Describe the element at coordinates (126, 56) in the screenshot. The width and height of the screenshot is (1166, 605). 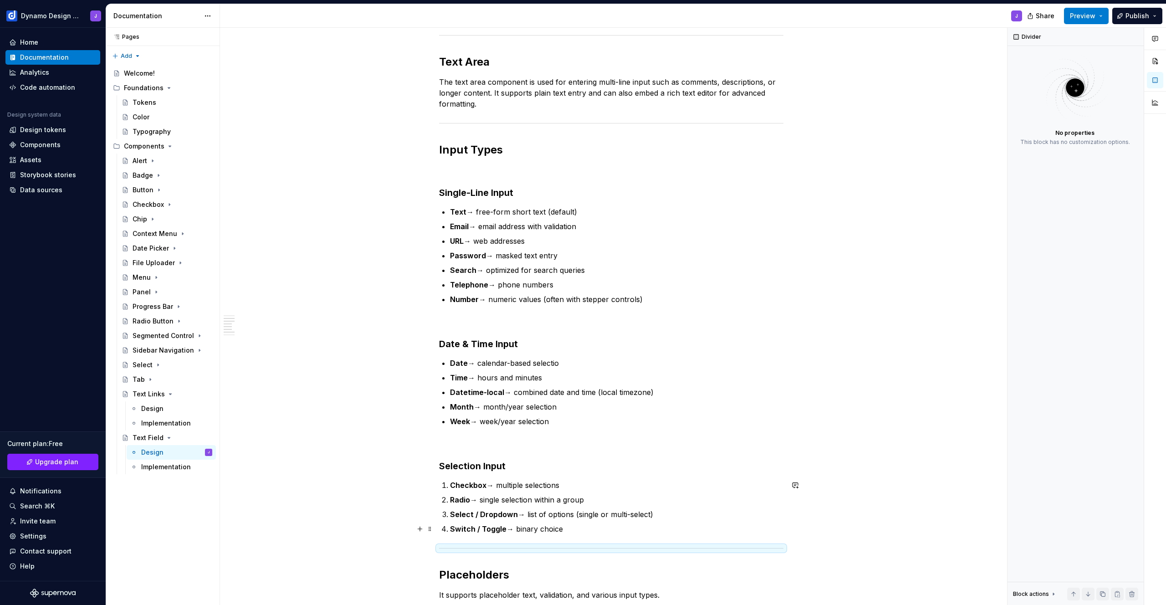
I see `button: Add` at that location.